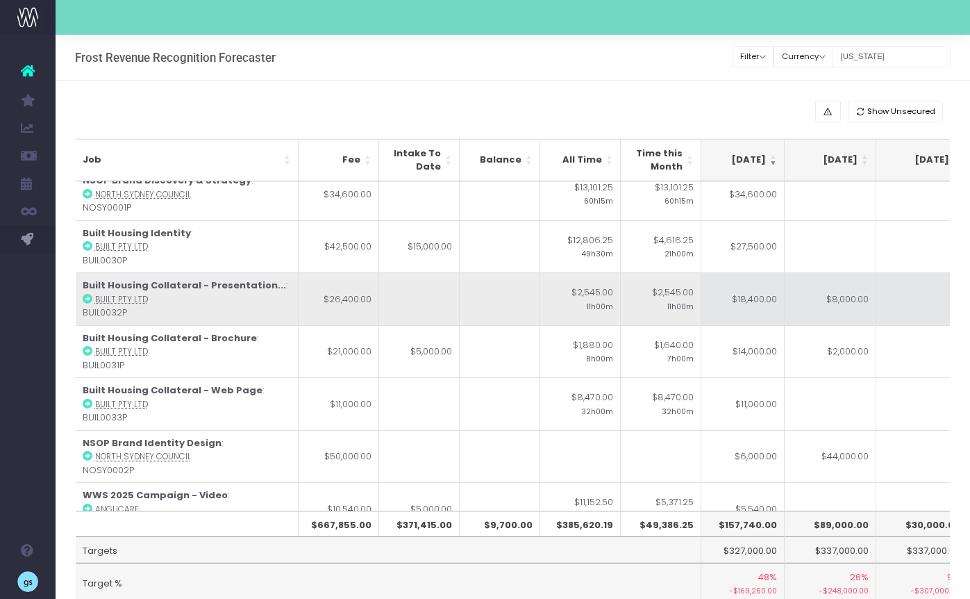 This screenshot has height=599, width=970. What do you see at coordinates (581, 508) in the screenshot?
I see `td: $11,152.50` at bounding box center [581, 508].